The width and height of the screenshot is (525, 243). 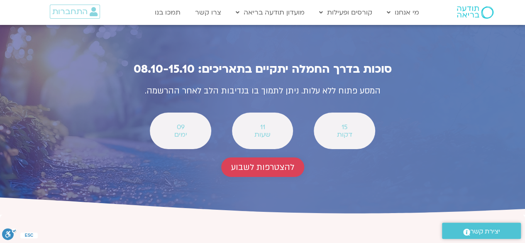 What do you see at coordinates (270, 12) in the screenshot?
I see `a: מועדון תודעה בריאה` at bounding box center [270, 12].